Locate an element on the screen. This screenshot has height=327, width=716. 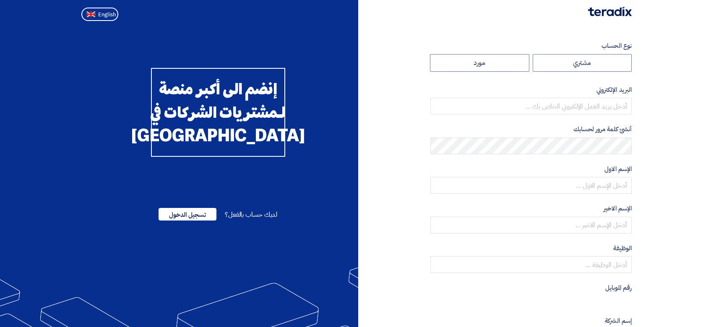
span: English is located at coordinates (107, 15).